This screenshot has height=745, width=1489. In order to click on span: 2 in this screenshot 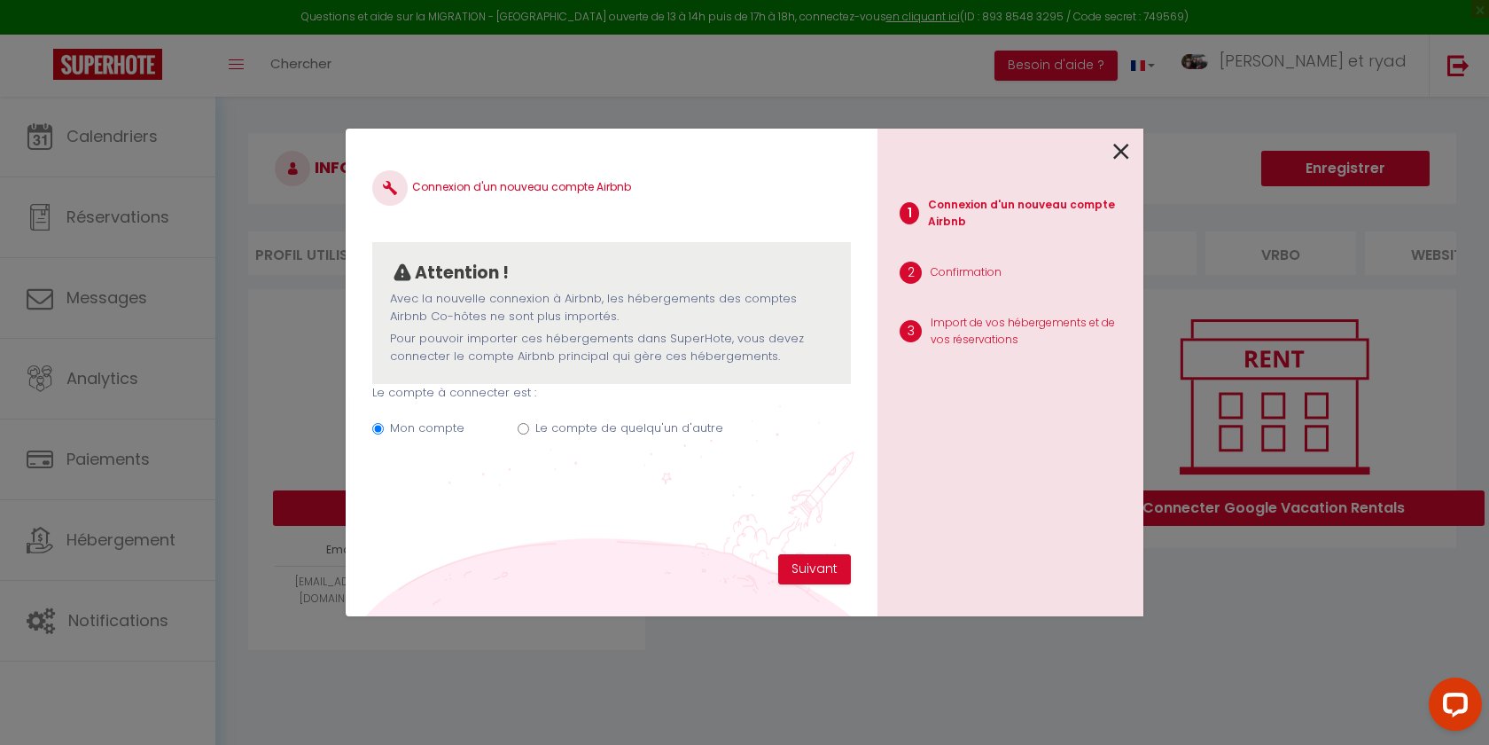, I will do `click(910, 272)`.